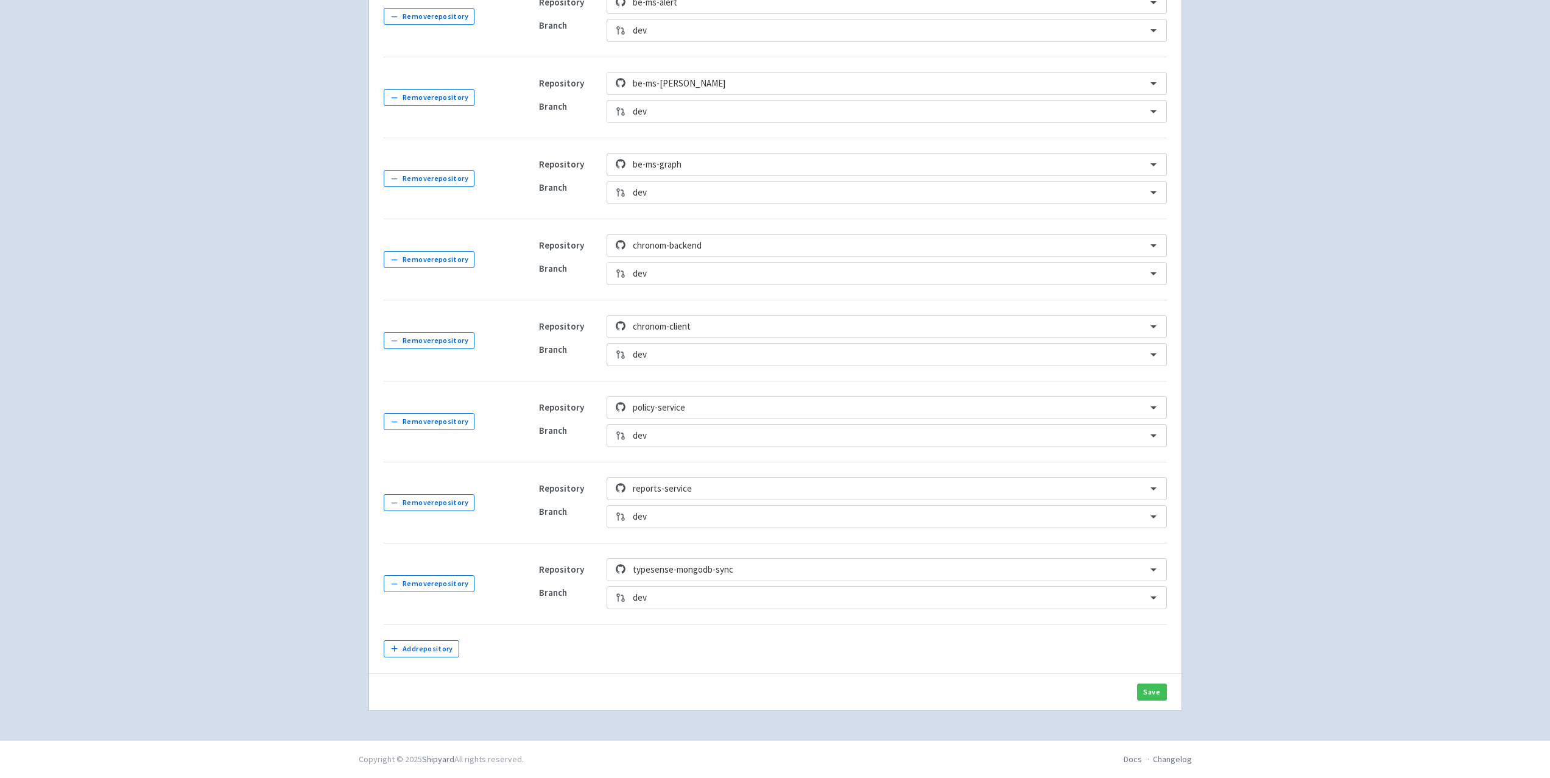 This screenshot has height=778, width=1550. What do you see at coordinates (1133, 759) in the screenshot?
I see `a: Docs` at bounding box center [1133, 759].